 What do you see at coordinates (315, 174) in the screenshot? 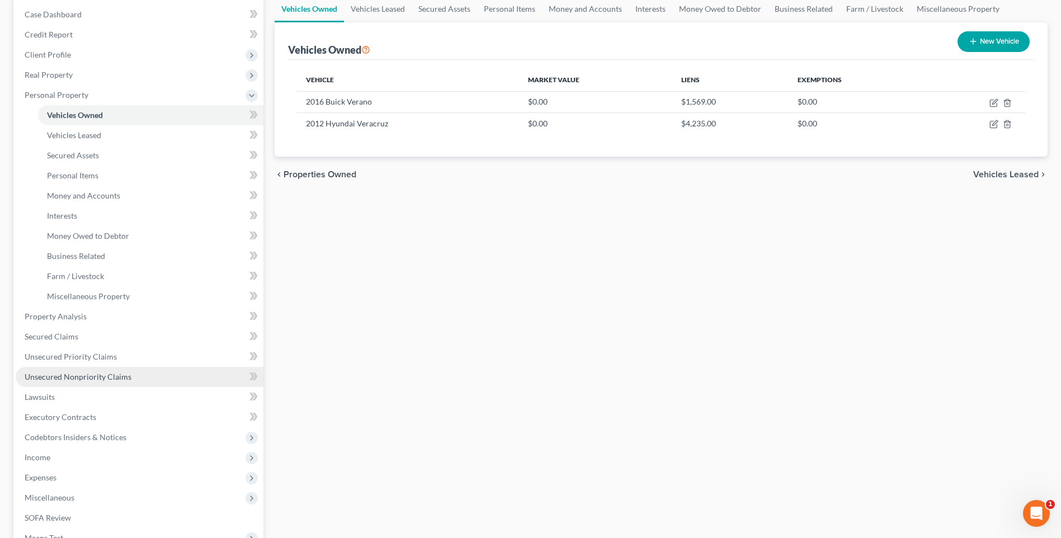
I see `button: chevron_left Properties Owned` at bounding box center [315, 174].